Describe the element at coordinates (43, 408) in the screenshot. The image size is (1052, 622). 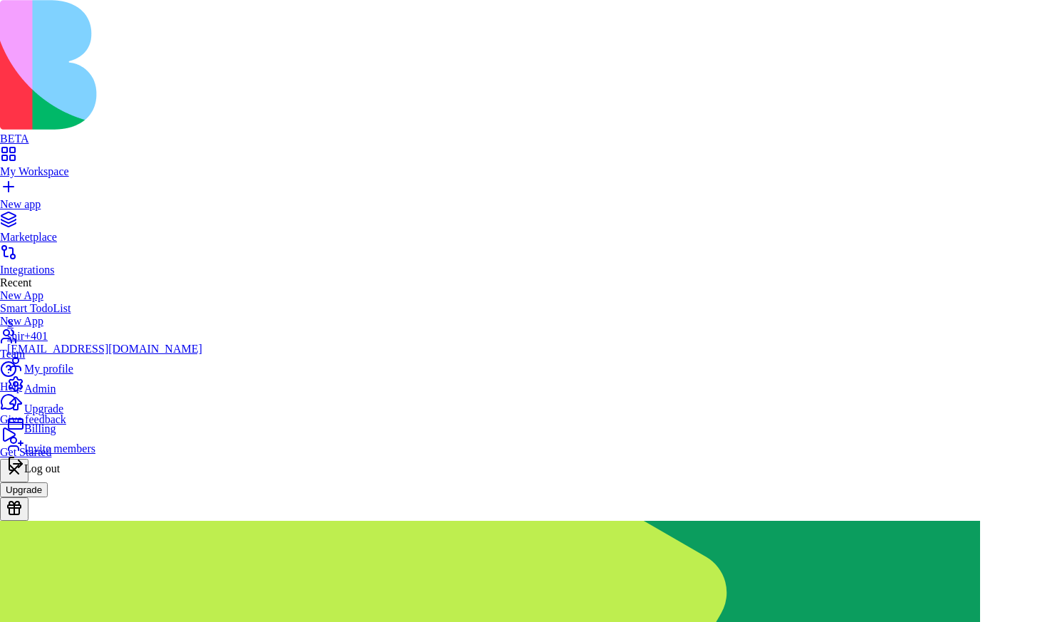
I see `span: Upgrade` at that location.